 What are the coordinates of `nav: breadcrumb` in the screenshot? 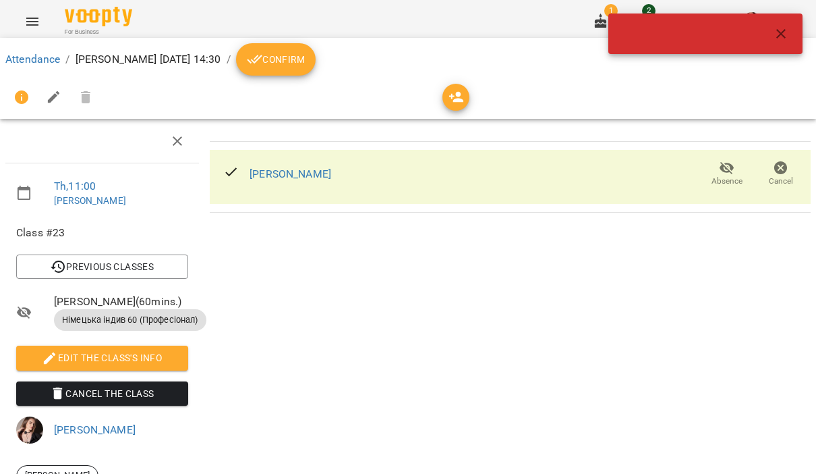 It's located at (408, 59).